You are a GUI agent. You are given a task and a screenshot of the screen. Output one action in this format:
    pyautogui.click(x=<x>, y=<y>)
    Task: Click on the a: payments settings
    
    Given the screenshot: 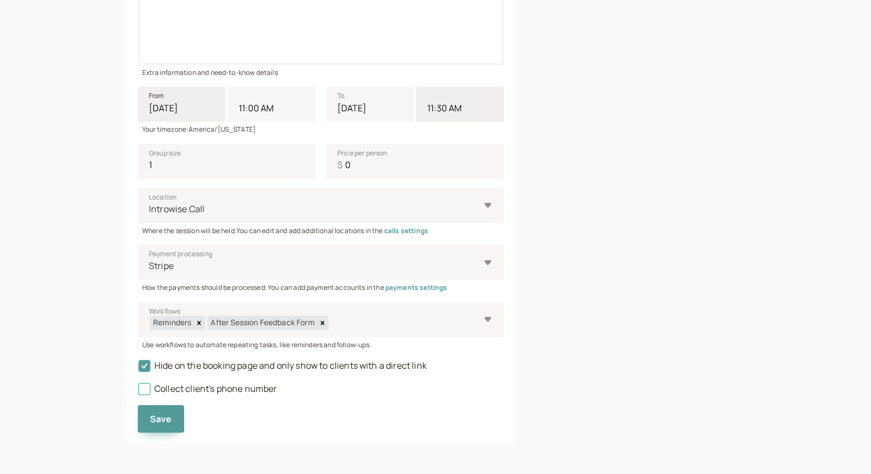 What is the action you would take?
    pyautogui.click(x=416, y=287)
    